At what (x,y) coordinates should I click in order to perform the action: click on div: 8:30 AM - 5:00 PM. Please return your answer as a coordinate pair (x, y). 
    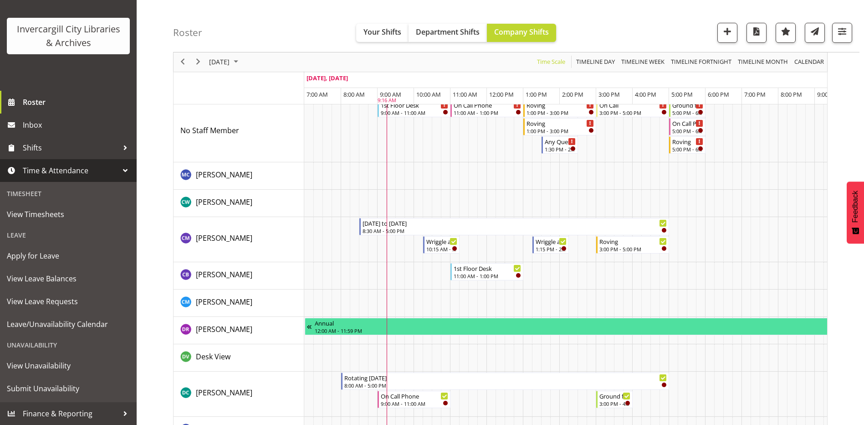
    Looking at the image, I should click on (515, 231).